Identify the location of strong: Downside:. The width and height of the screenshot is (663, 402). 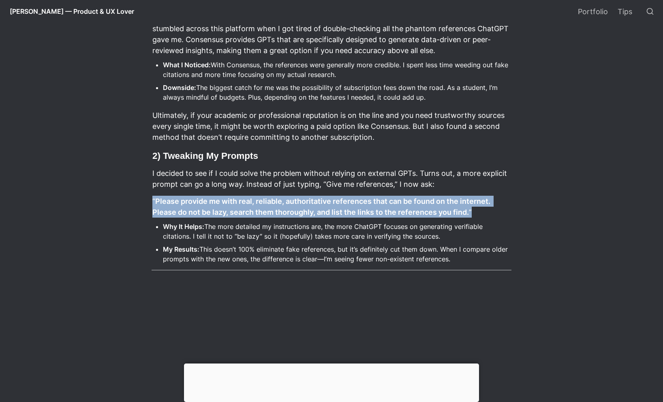
(180, 88).